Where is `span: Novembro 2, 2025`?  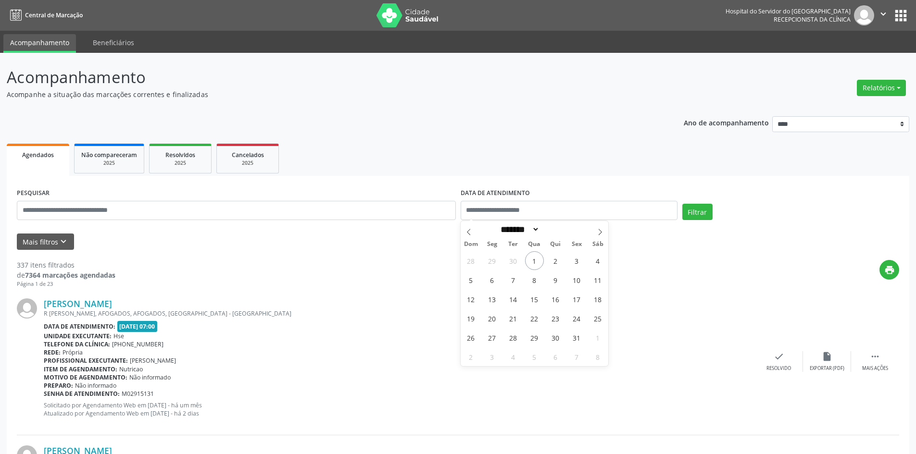 span: Novembro 2, 2025 is located at coordinates (471, 357).